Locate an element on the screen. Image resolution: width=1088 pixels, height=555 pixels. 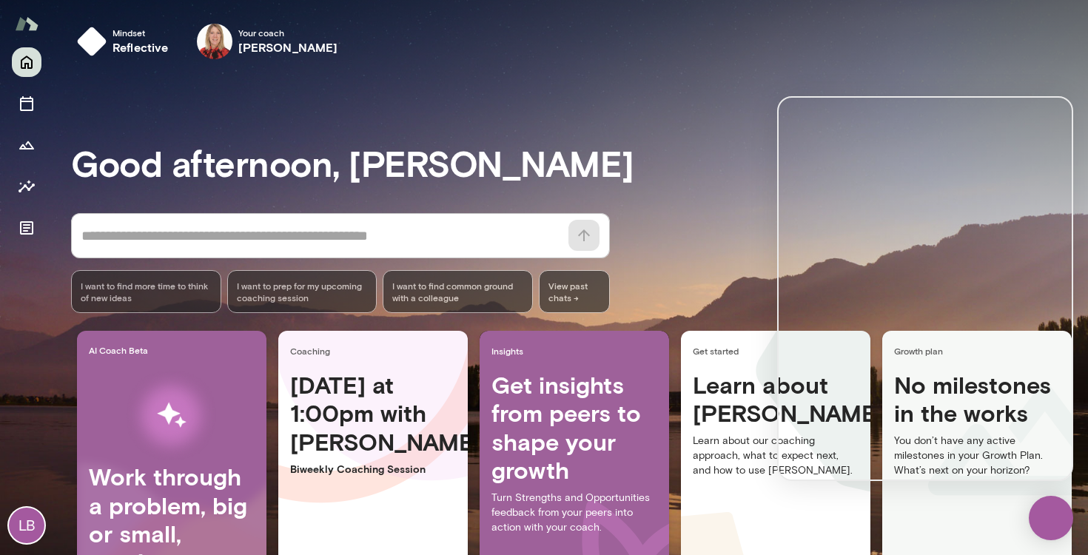
div: I want to find more time to think of new ideas is located at coordinates (146, 291).